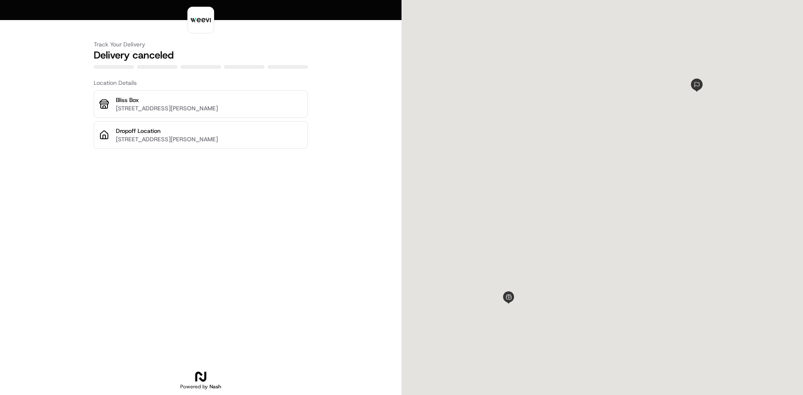 The width and height of the screenshot is (803, 395). Describe the element at coordinates (209, 100) in the screenshot. I see `p: Bliss Box` at that location.